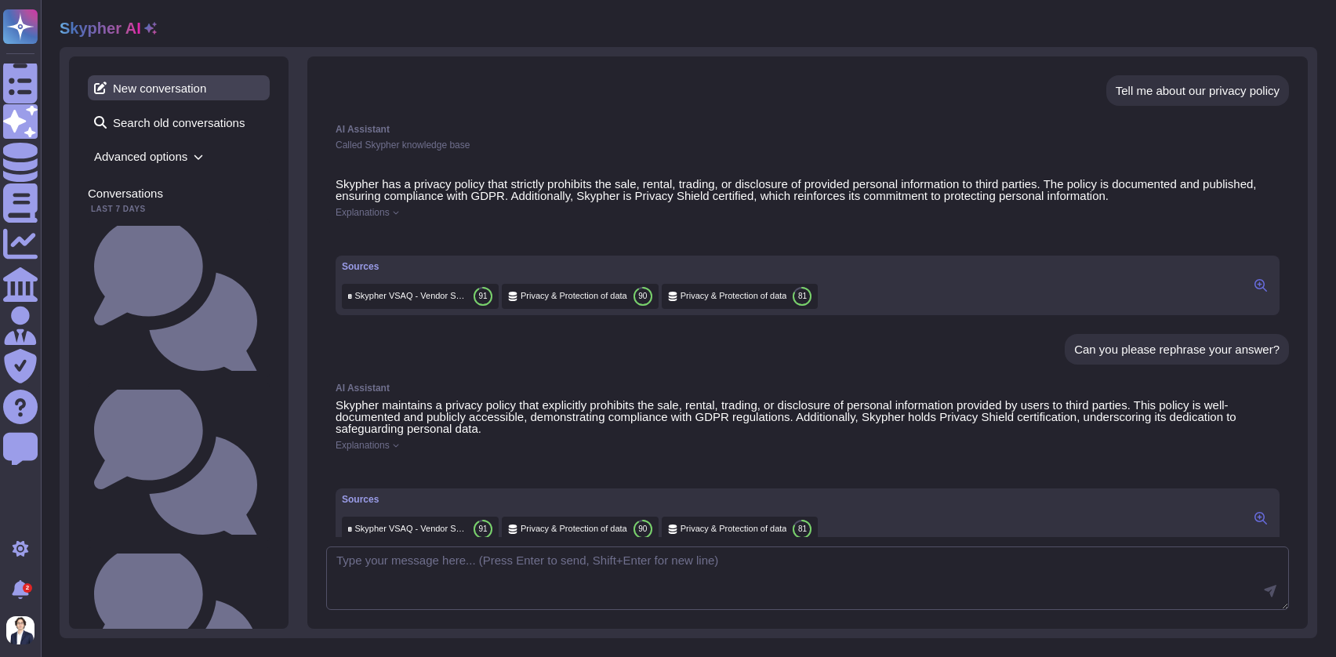 The height and width of the screenshot is (657, 1336). Describe the element at coordinates (20, 631) in the screenshot. I see `img: user` at that location.